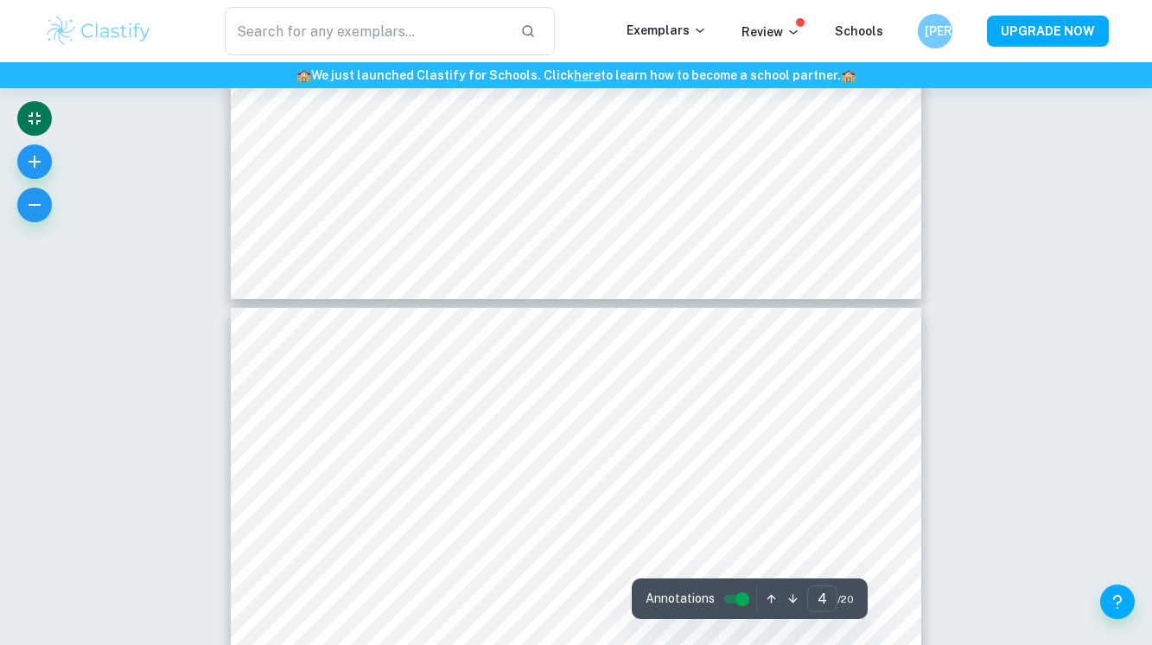 The height and width of the screenshot is (645, 1152). What do you see at coordinates (99, 31) in the screenshot?
I see `img: Clastify logo` at bounding box center [99, 31].